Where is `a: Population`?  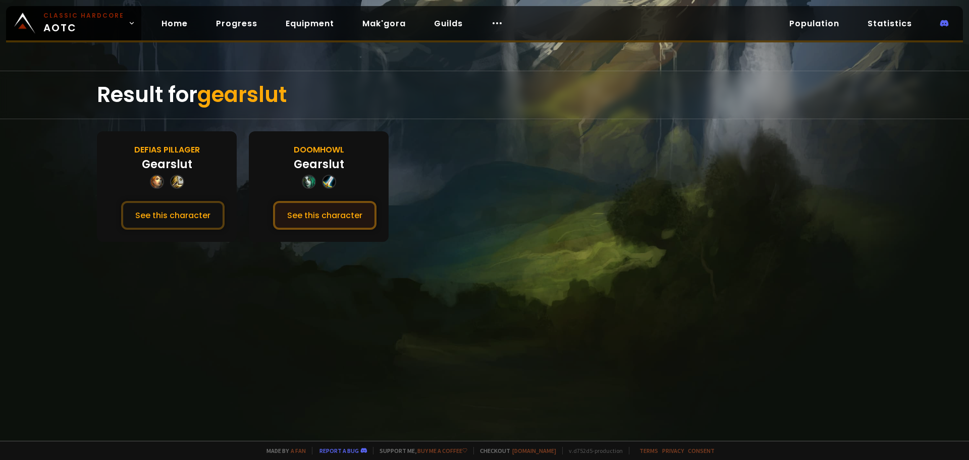
a: Population is located at coordinates (814, 23).